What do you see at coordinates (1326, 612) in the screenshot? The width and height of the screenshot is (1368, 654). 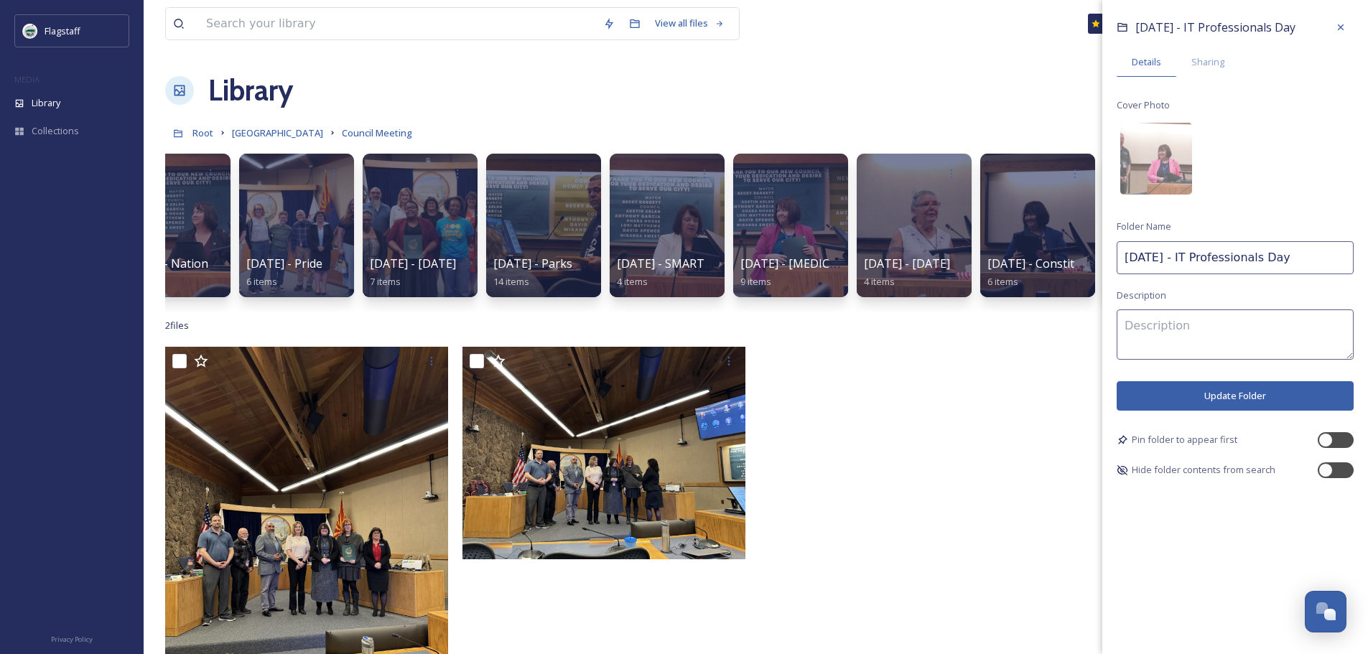 I see `button: Open Chat` at bounding box center [1326, 612].